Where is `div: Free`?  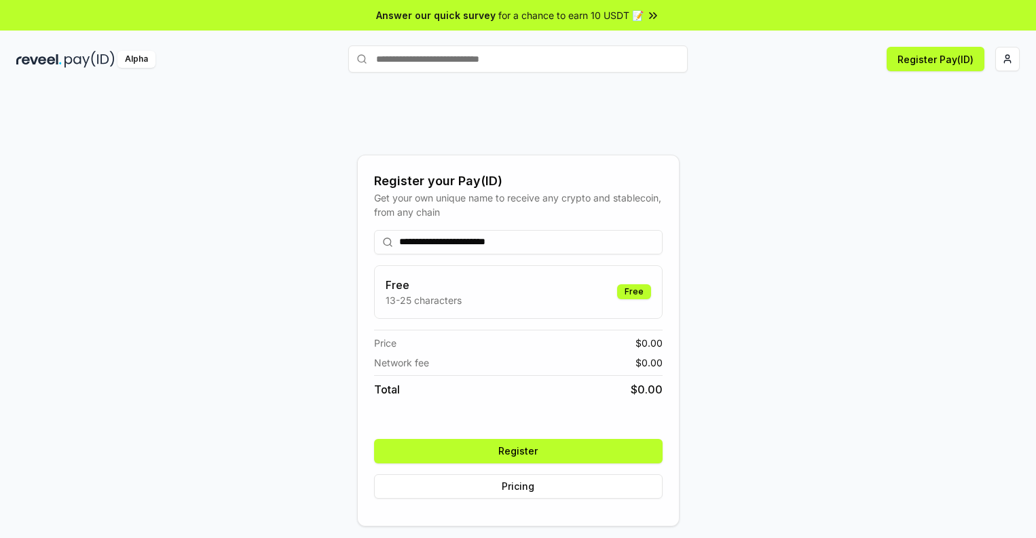
div: Free is located at coordinates (634, 292).